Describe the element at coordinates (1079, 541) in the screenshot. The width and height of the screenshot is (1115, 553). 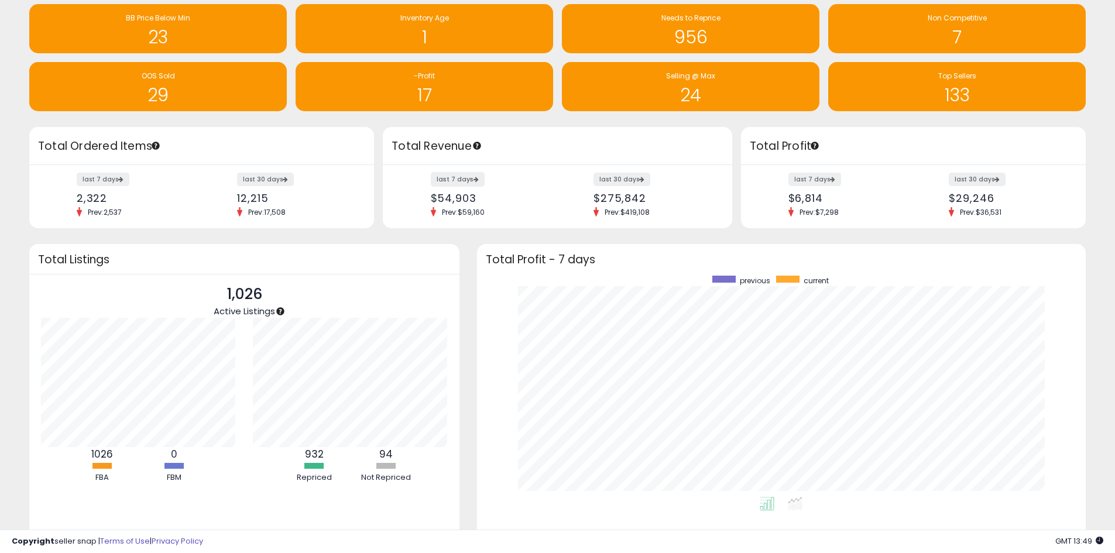
I see `span: 2025-10-6 13:49 GMT` at that location.